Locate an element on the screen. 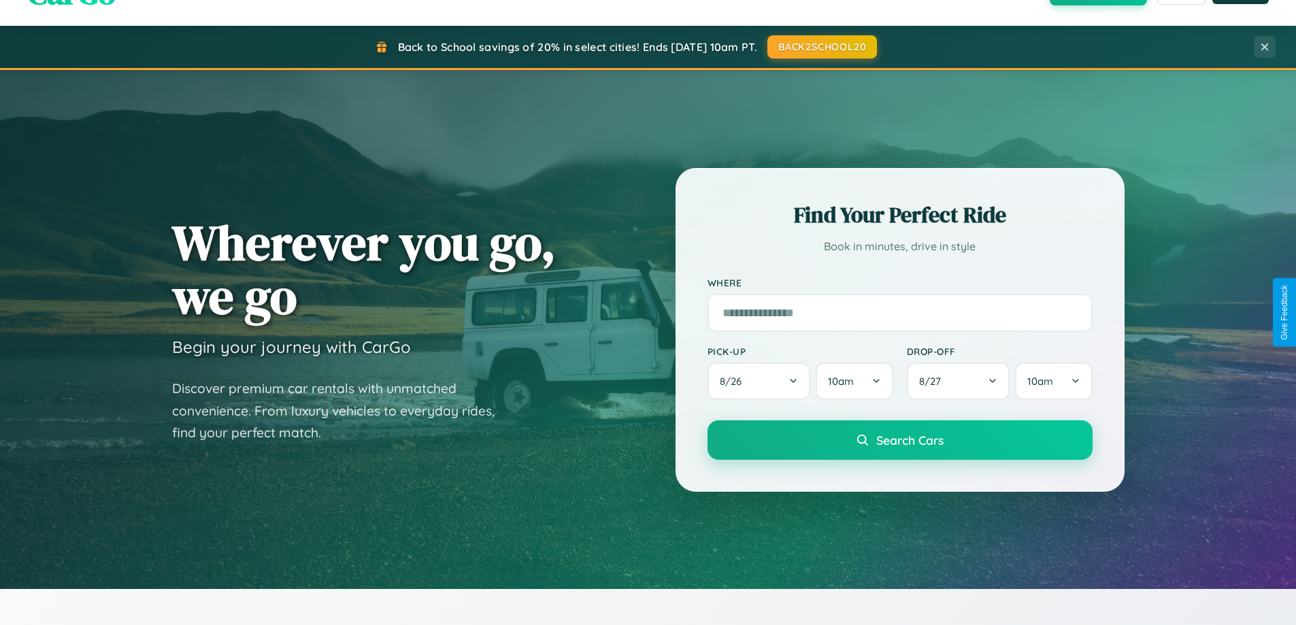  div: Give Feedback is located at coordinates (1284, 312).